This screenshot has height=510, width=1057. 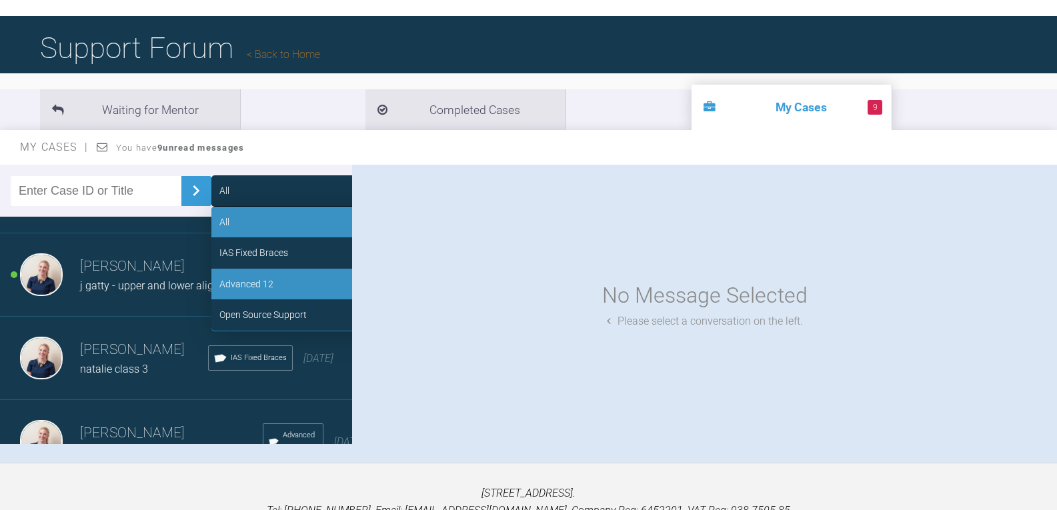 What do you see at coordinates (140, 109) in the screenshot?
I see `li: Waiting for Mentor` at bounding box center [140, 109].